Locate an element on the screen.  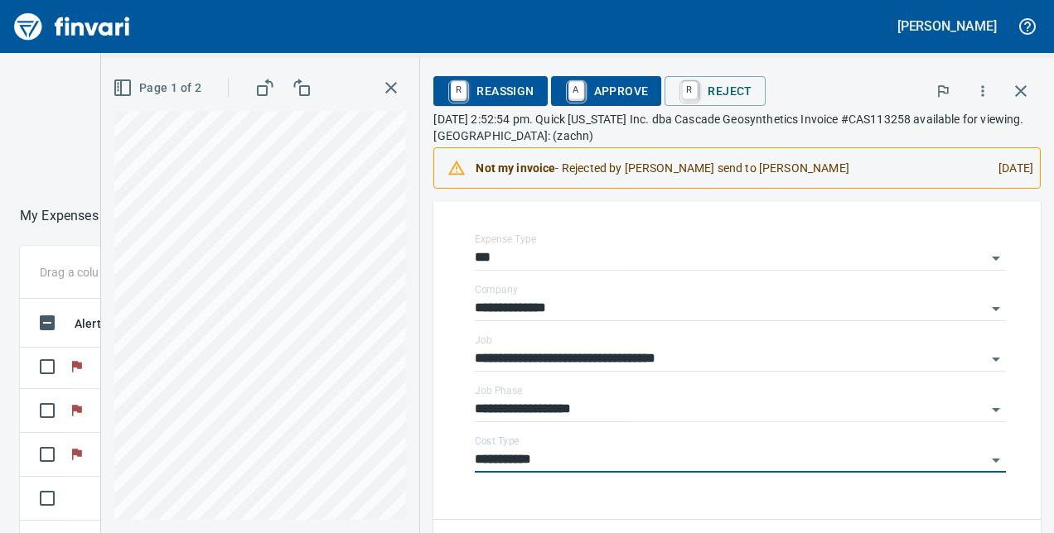
label: Job Phase is located at coordinates (498, 391).